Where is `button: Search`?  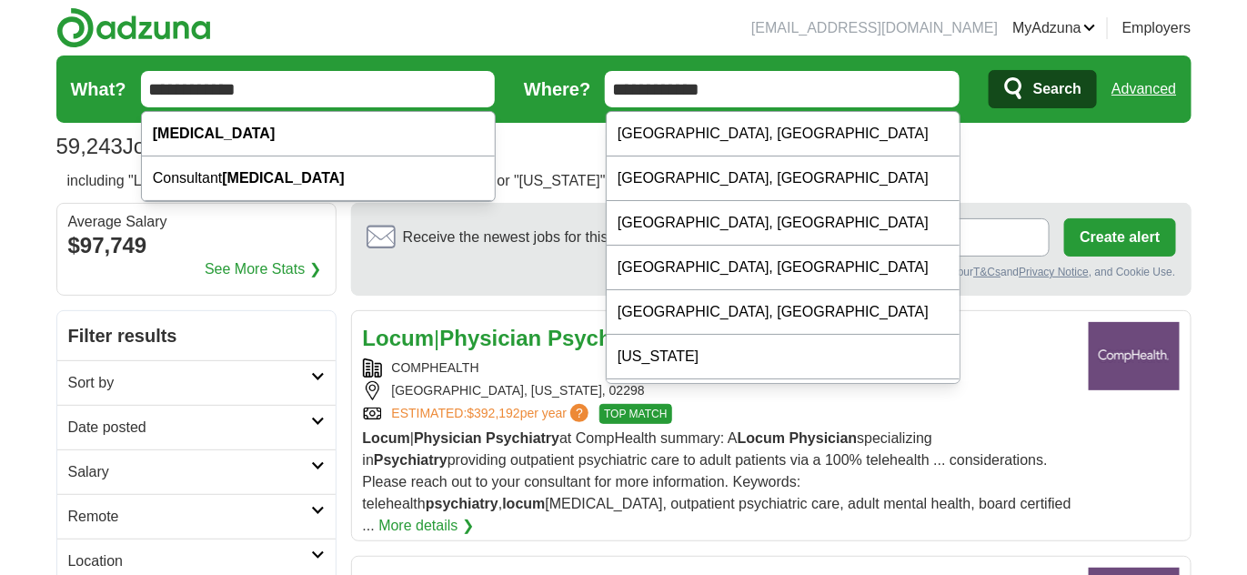 button: Search is located at coordinates (1043, 89).